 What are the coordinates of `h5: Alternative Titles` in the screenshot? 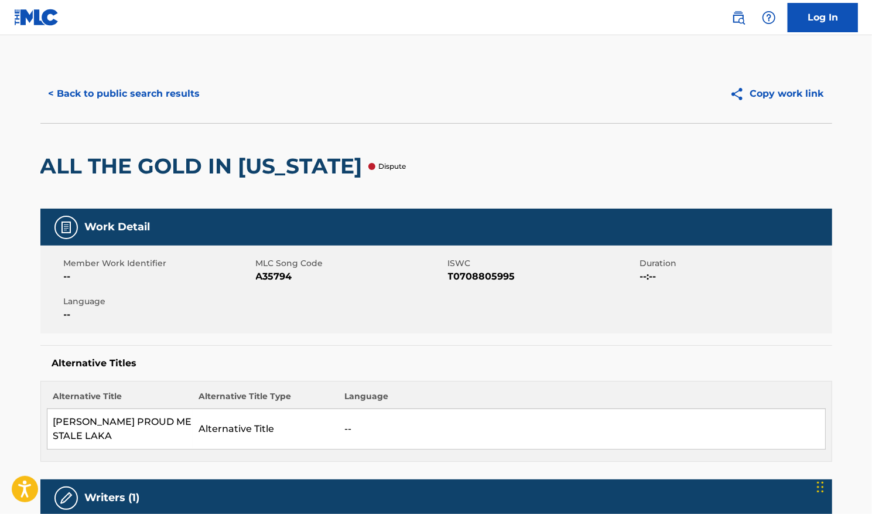 It's located at (436, 363).